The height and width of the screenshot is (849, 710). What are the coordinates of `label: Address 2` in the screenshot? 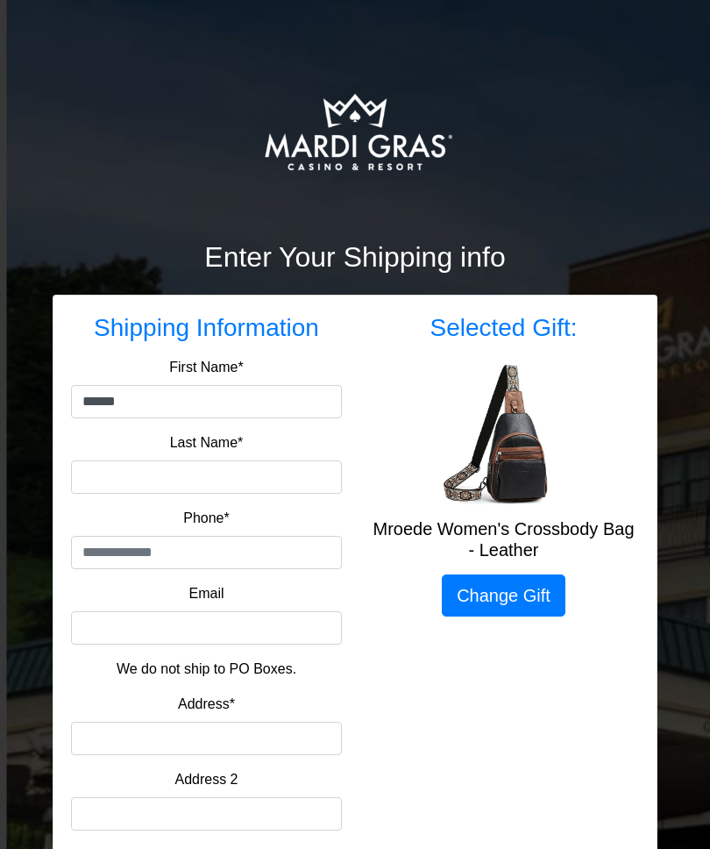 It's located at (206, 780).